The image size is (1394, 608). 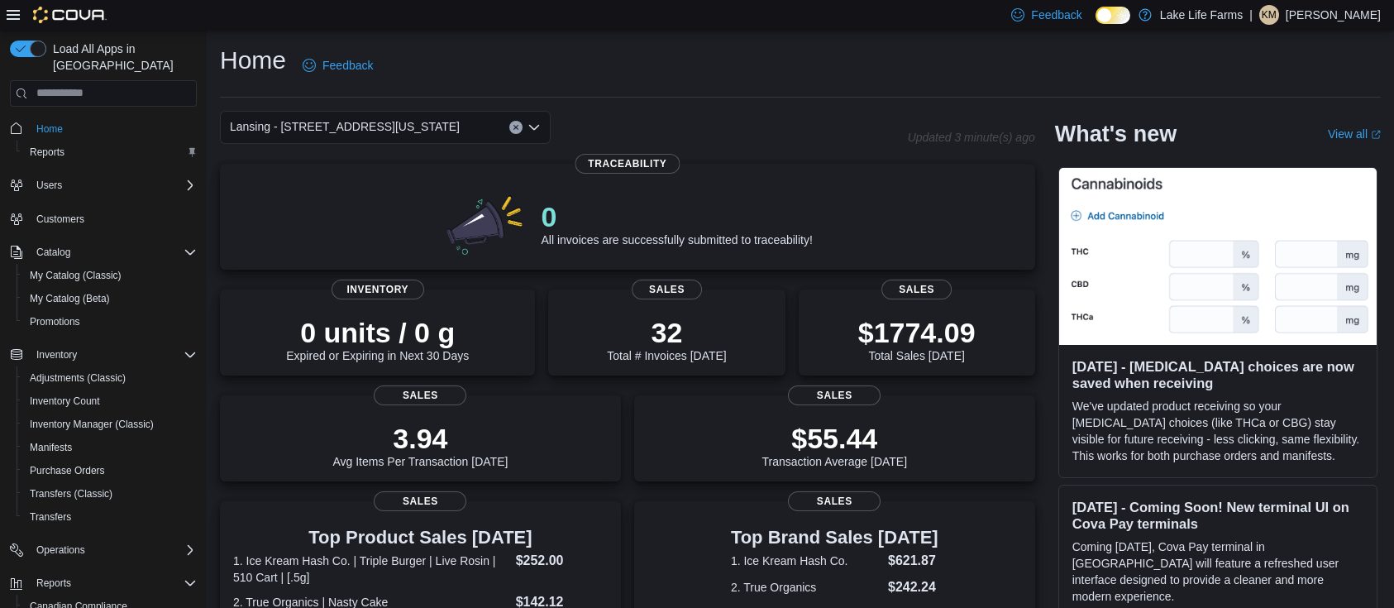 What do you see at coordinates (64, 401) in the screenshot?
I see `a: Inventory Count` at bounding box center [64, 401].